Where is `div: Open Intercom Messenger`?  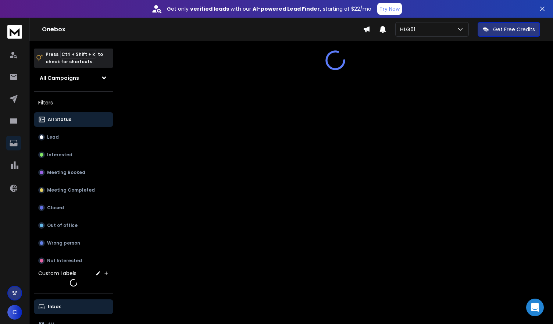 div: Open Intercom Messenger is located at coordinates (535, 307).